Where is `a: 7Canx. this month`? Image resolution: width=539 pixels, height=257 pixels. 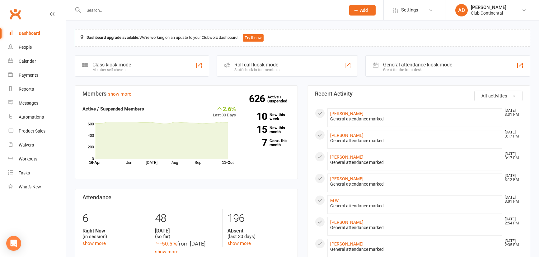
a: 7Canx. this month is located at coordinates (267, 143).